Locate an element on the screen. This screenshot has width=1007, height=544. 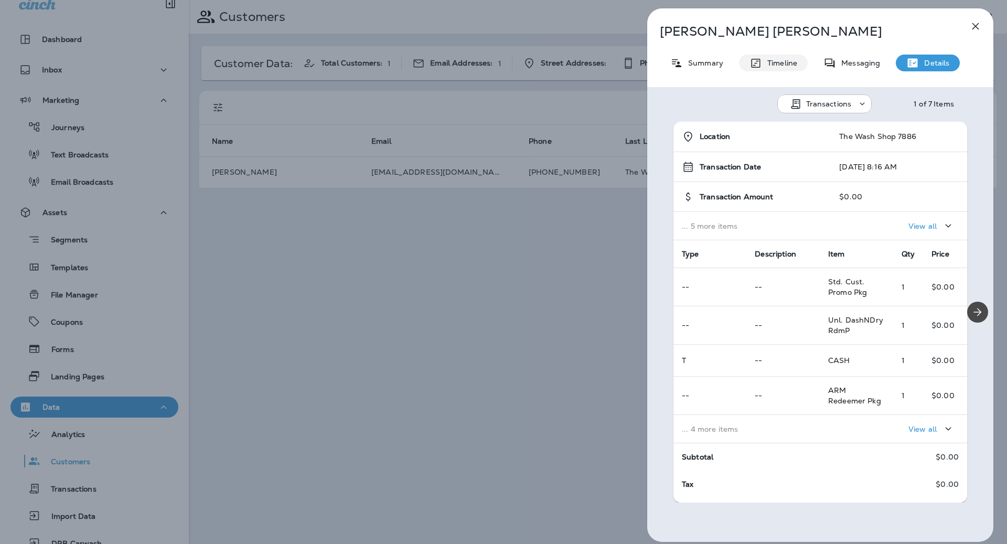
span: Price is located at coordinates (940, 254).